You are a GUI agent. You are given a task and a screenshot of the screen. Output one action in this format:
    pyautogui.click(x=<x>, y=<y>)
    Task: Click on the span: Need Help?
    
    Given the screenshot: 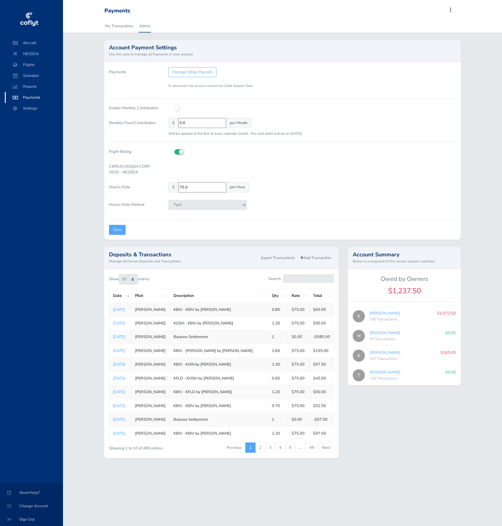 What is the action you would take?
    pyautogui.click(x=31, y=493)
    